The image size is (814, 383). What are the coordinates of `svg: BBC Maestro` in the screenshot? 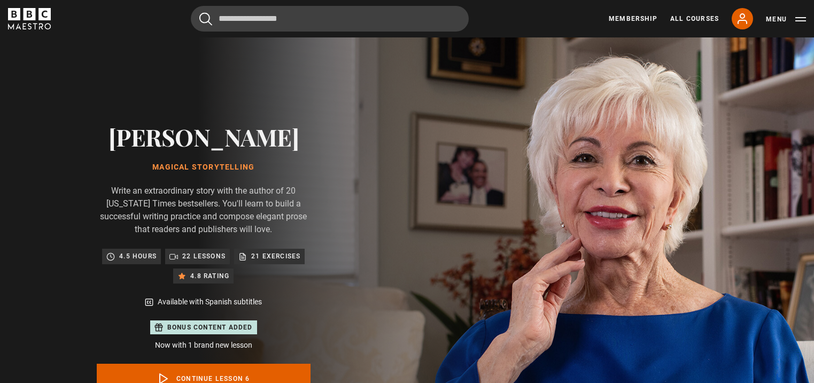 It's located at (29, 19).